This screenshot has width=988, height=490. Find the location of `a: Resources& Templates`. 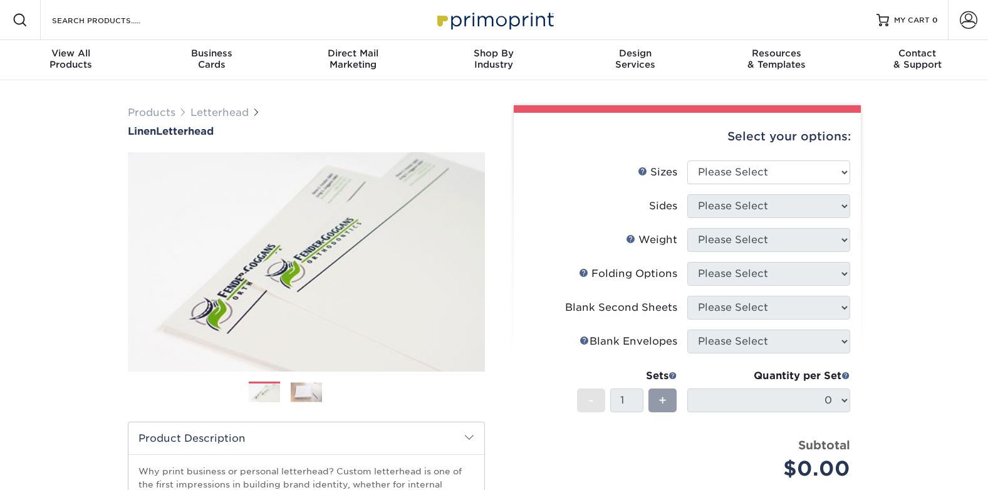

a: Resources& Templates is located at coordinates (775, 60).